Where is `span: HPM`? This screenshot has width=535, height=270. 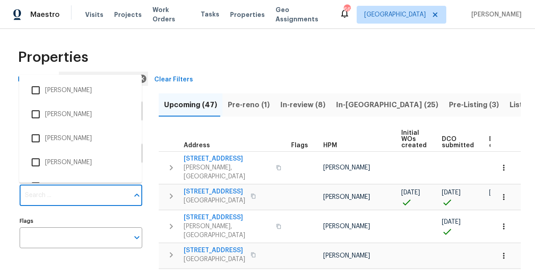 span: HPM is located at coordinates (330, 146).